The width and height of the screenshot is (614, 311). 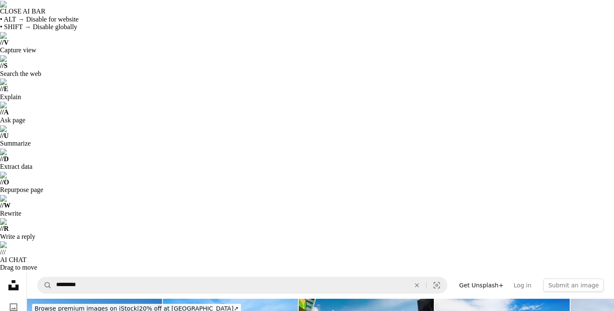 What do you see at coordinates (417, 285) in the screenshot?
I see `button: Clear` at bounding box center [417, 285].